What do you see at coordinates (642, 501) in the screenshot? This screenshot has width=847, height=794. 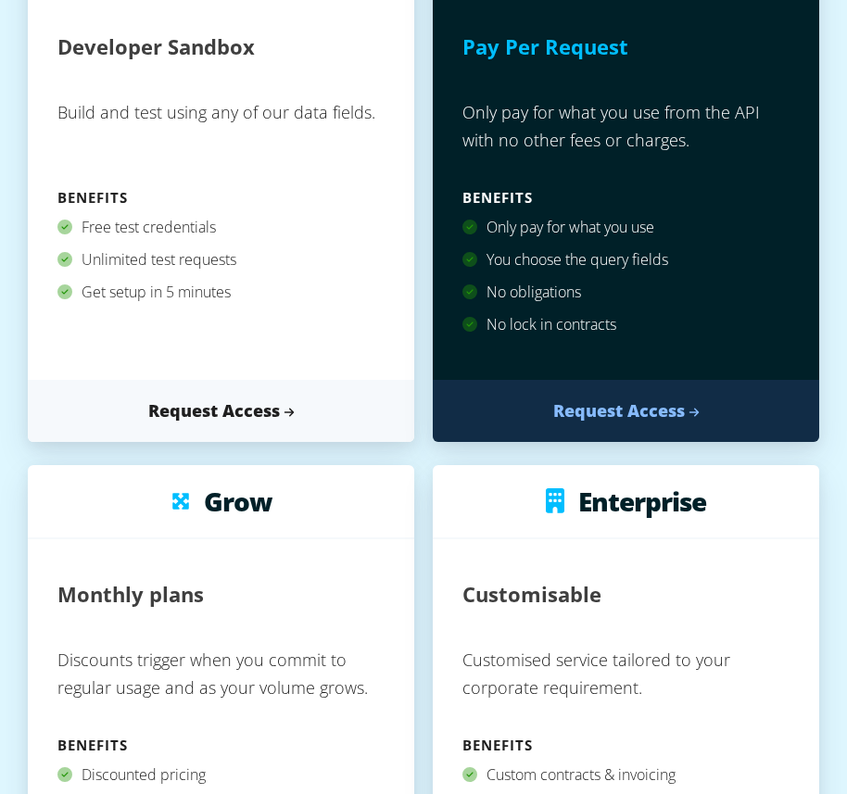 I see `h3: Enterprise` at bounding box center [642, 501].